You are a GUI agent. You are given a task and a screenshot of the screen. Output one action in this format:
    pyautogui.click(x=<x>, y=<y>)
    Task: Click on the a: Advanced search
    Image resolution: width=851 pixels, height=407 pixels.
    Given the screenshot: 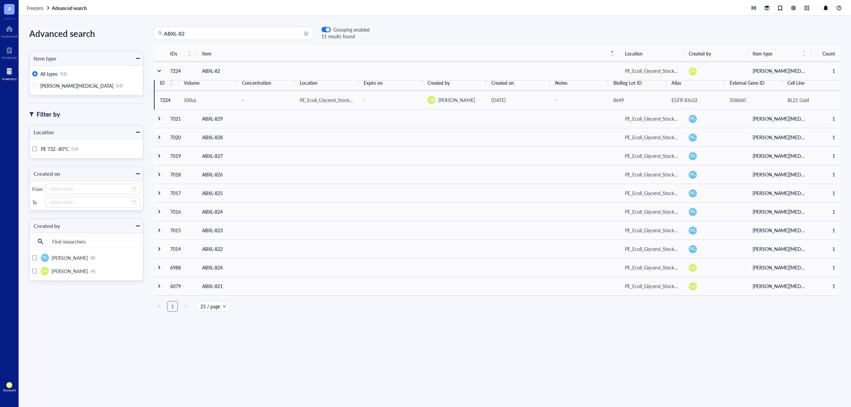 What is the action you would take?
    pyautogui.click(x=70, y=8)
    